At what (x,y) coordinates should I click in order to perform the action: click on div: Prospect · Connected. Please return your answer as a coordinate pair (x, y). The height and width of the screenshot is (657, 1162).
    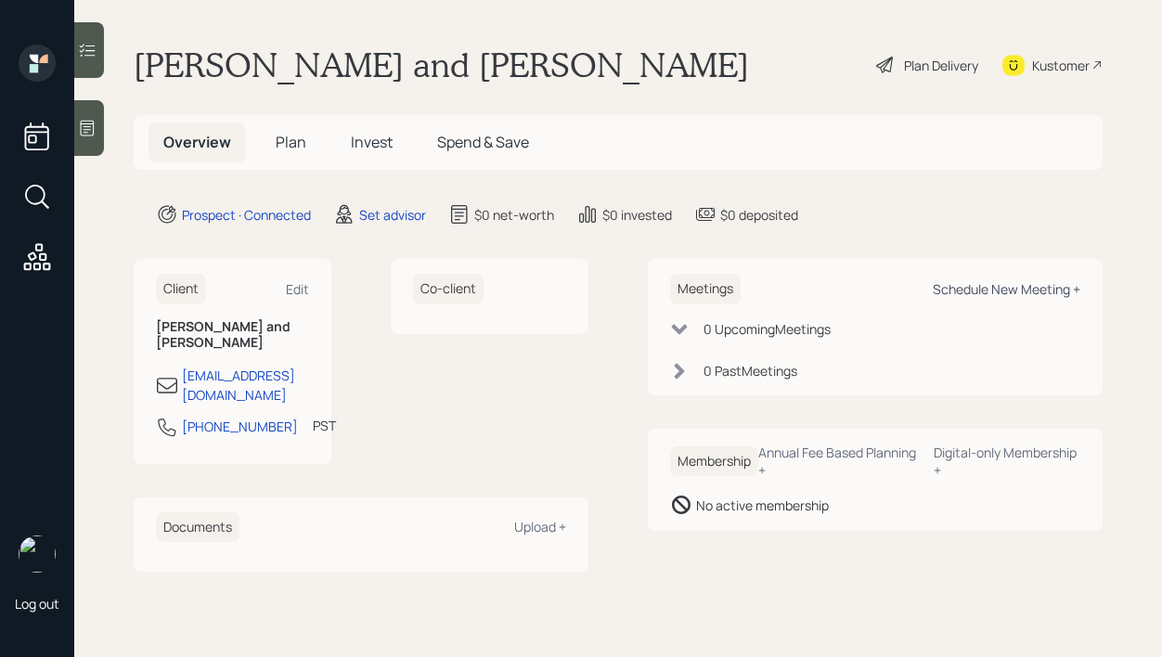
    Looking at the image, I should click on (246, 214).